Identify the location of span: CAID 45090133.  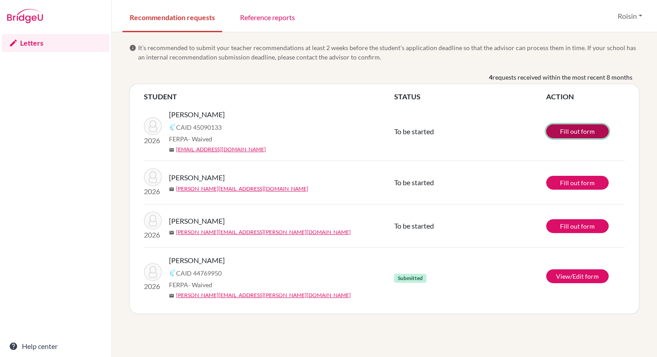
(199, 127).